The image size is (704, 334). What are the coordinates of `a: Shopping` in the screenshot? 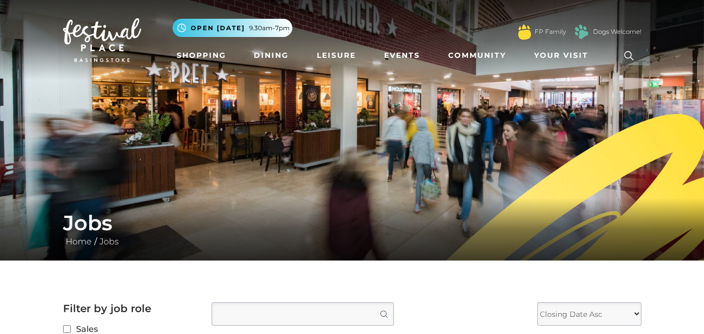 It's located at (201, 55).